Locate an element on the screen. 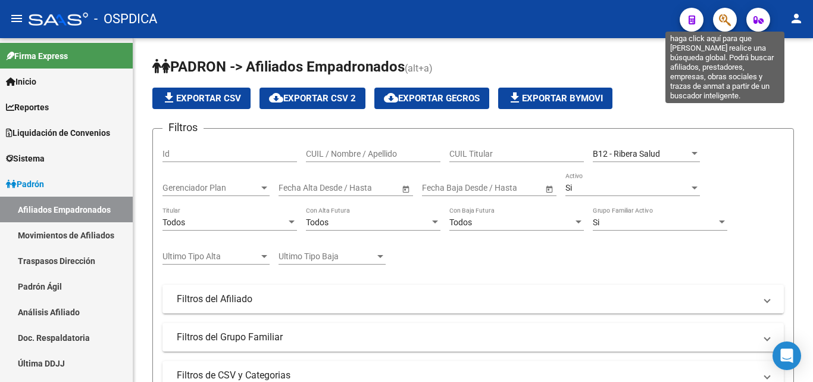 The width and height of the screenshot is (813, 382). span: Exportar CSV is located at coordinates (201, 98).